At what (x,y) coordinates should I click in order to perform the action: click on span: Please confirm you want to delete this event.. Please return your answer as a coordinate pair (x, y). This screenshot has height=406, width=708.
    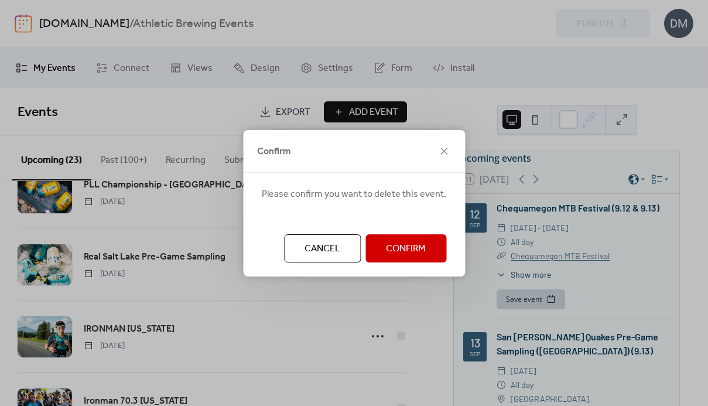
    Looking at the image, I should click on (354, 194).